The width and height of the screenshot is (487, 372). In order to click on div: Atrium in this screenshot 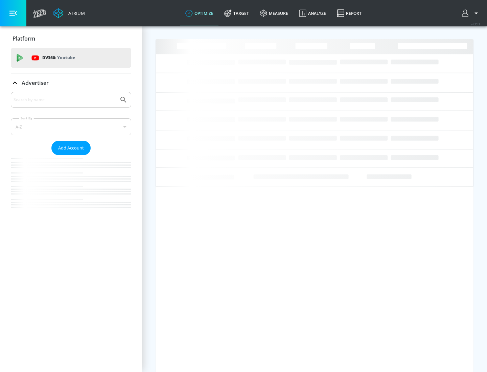, I will do `click(75, 13)`.